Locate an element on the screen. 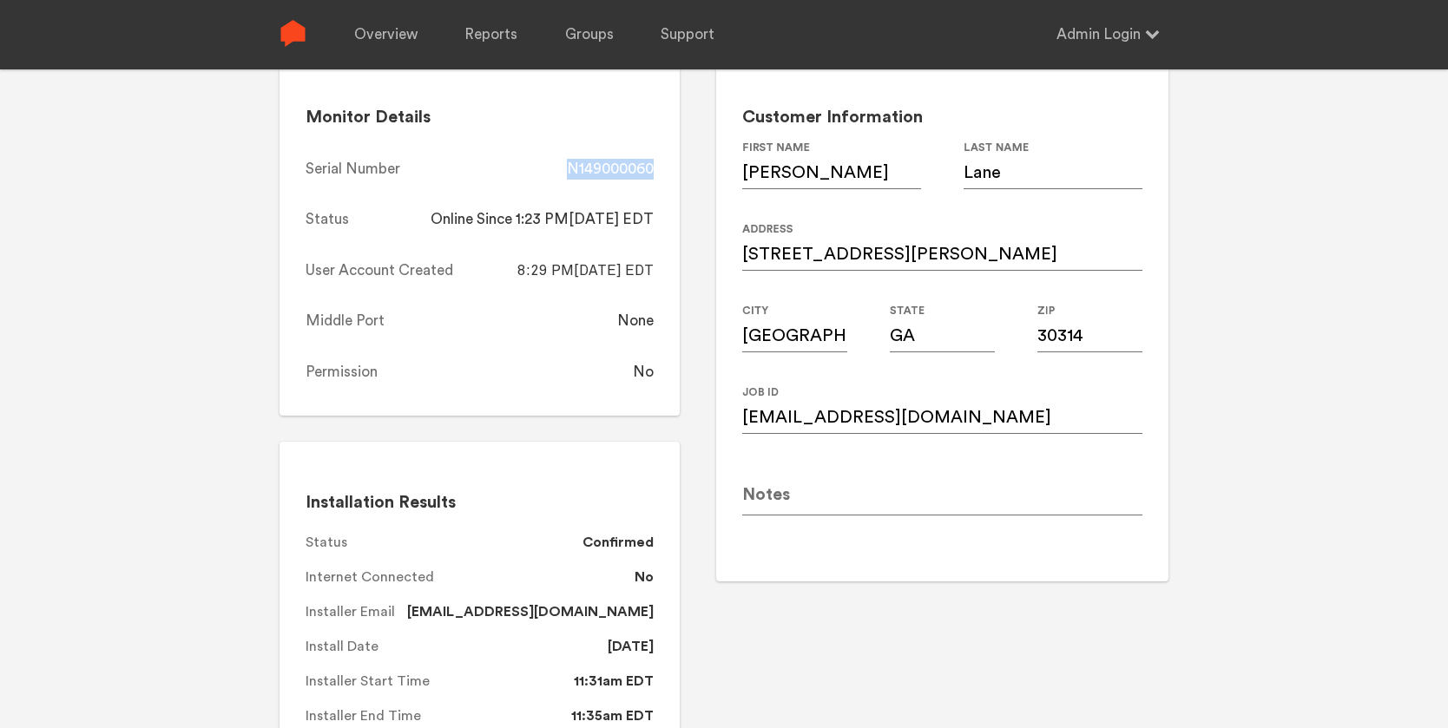 The width and height of the screenshot is (1448, 728). div: Permission is located at coordinates (341, 372).